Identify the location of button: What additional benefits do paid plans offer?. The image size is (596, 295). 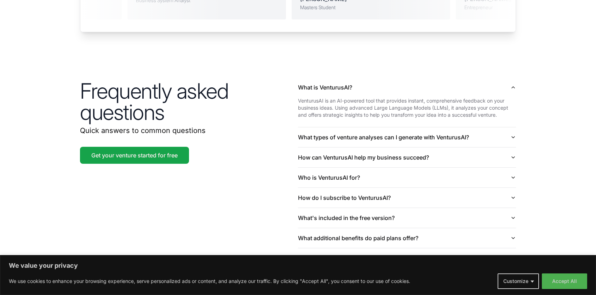
(407, 238).